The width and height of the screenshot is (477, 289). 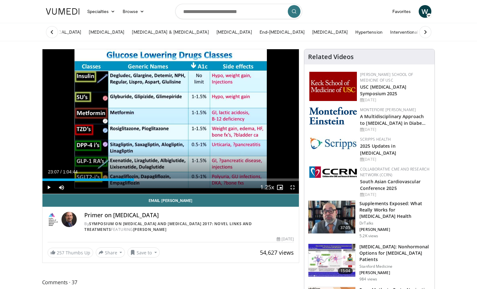 What do you see at coordinates (369, 279) in the screenshot?
I see `p: 984 views` at bounding box center [369, 279].